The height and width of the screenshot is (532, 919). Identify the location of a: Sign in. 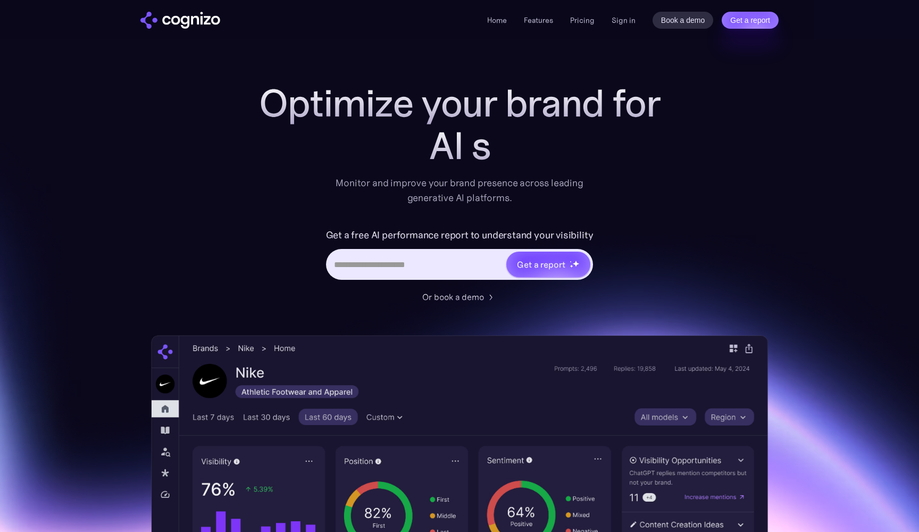
(623, 20).